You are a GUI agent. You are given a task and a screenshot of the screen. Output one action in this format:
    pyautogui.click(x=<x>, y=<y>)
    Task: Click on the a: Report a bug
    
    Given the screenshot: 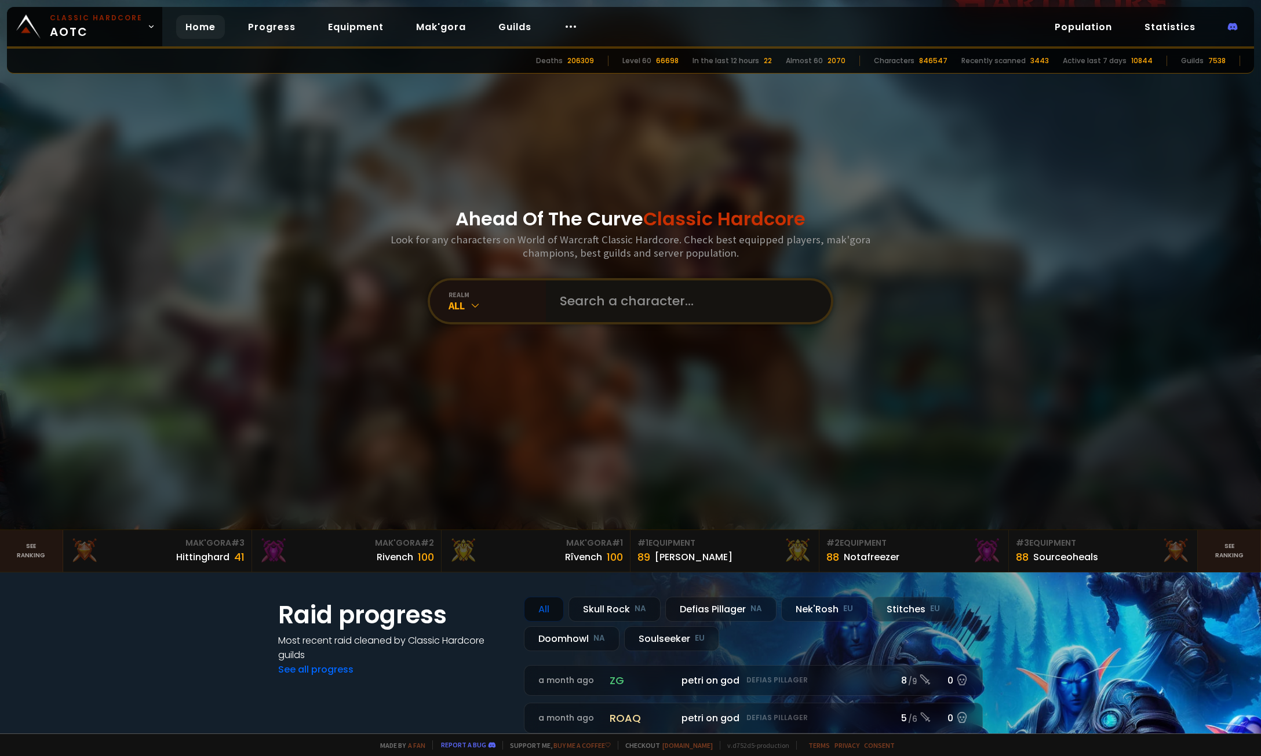 What is the action you would take?
    pyautogui.click(x=463, y=744)
    